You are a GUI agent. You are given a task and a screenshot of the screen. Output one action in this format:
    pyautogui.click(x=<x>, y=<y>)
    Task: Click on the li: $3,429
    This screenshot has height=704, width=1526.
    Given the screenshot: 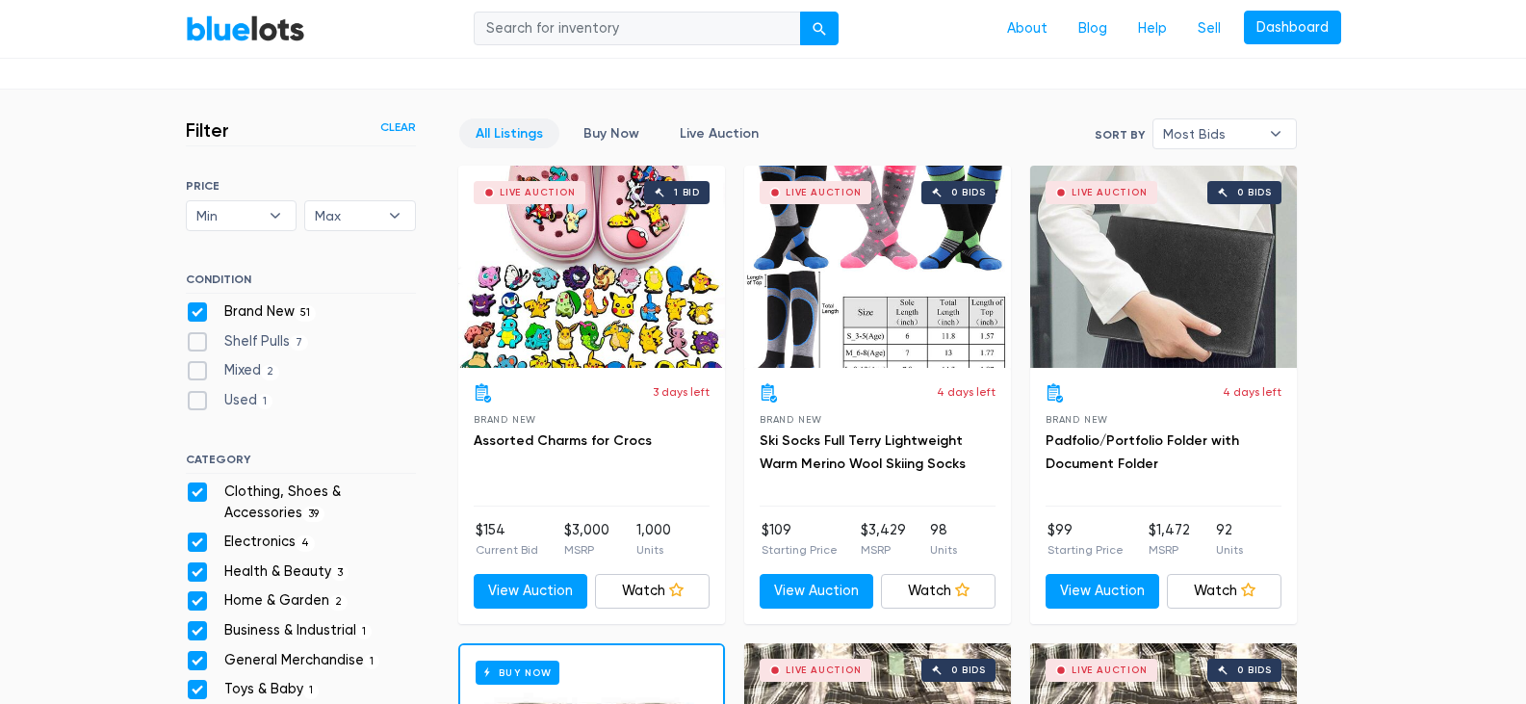 What is the action you would take?
    pyautogui.click(x=883, y=539)
    